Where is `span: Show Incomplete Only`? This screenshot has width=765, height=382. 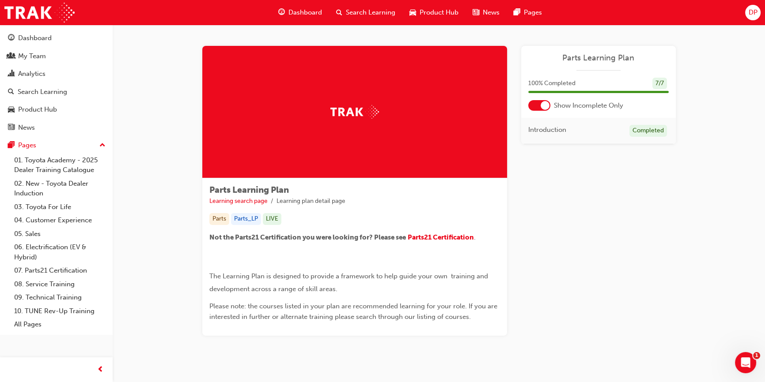 span: Show Incomplete Only is located at coordinates (588, 105).